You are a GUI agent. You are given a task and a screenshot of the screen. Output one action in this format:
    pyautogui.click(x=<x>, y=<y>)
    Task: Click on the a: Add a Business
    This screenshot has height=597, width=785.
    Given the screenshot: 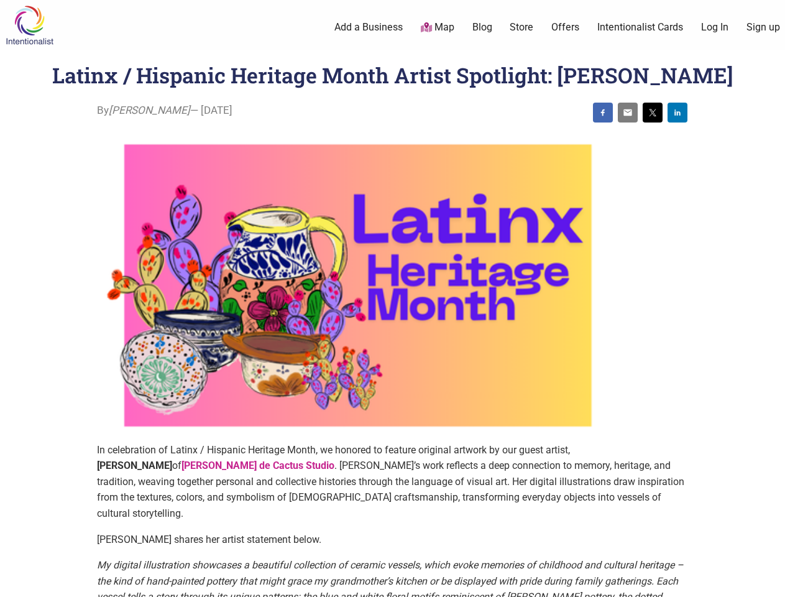 What is the action you would take?
    pyautogui.click(x=368, y=27)
    